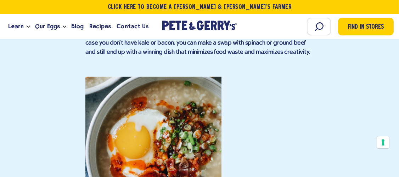 Image resolution: width=399 pixels, height=177 pixels. What do you see at coordinates (383, 142) in the screenshot?
I see `button: Your consent preferences for tracking technologies` at bounding box center [383, 142].